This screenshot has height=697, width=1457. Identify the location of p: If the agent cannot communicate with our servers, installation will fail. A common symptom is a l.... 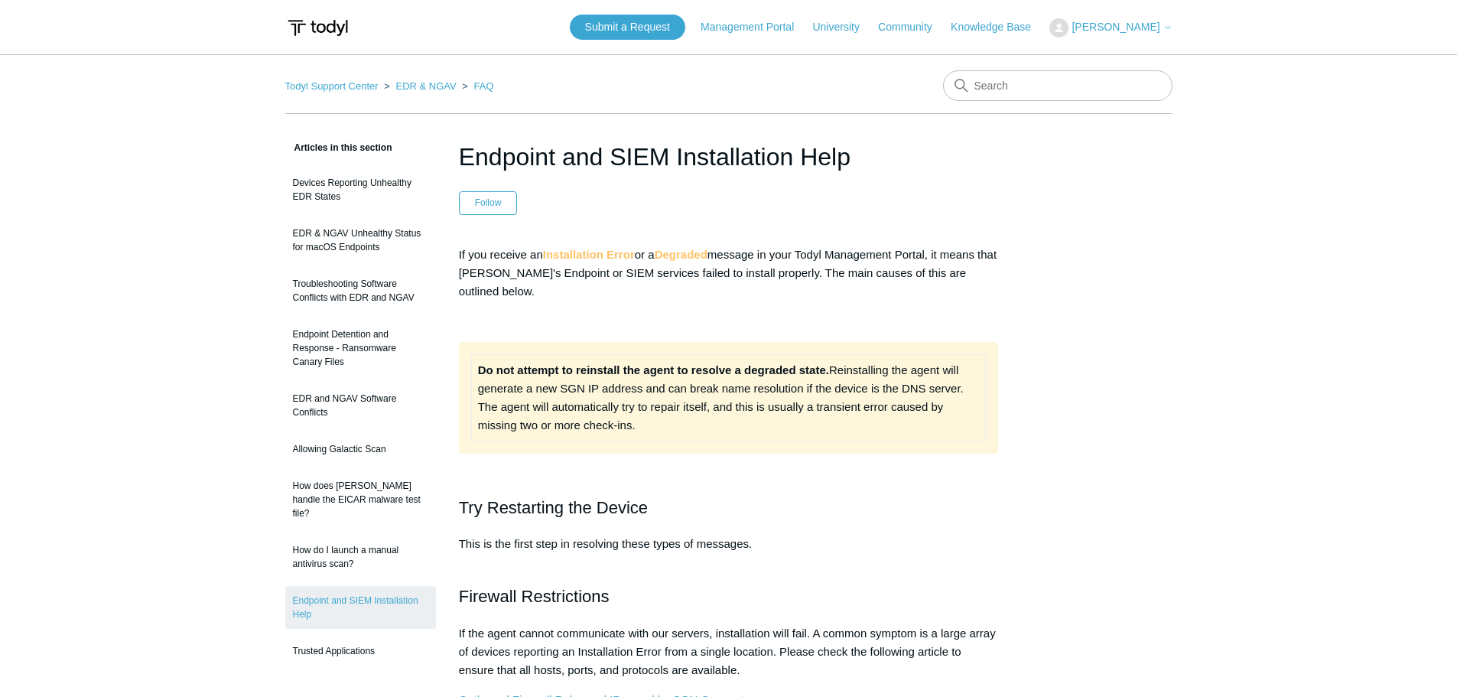
(729, 652).